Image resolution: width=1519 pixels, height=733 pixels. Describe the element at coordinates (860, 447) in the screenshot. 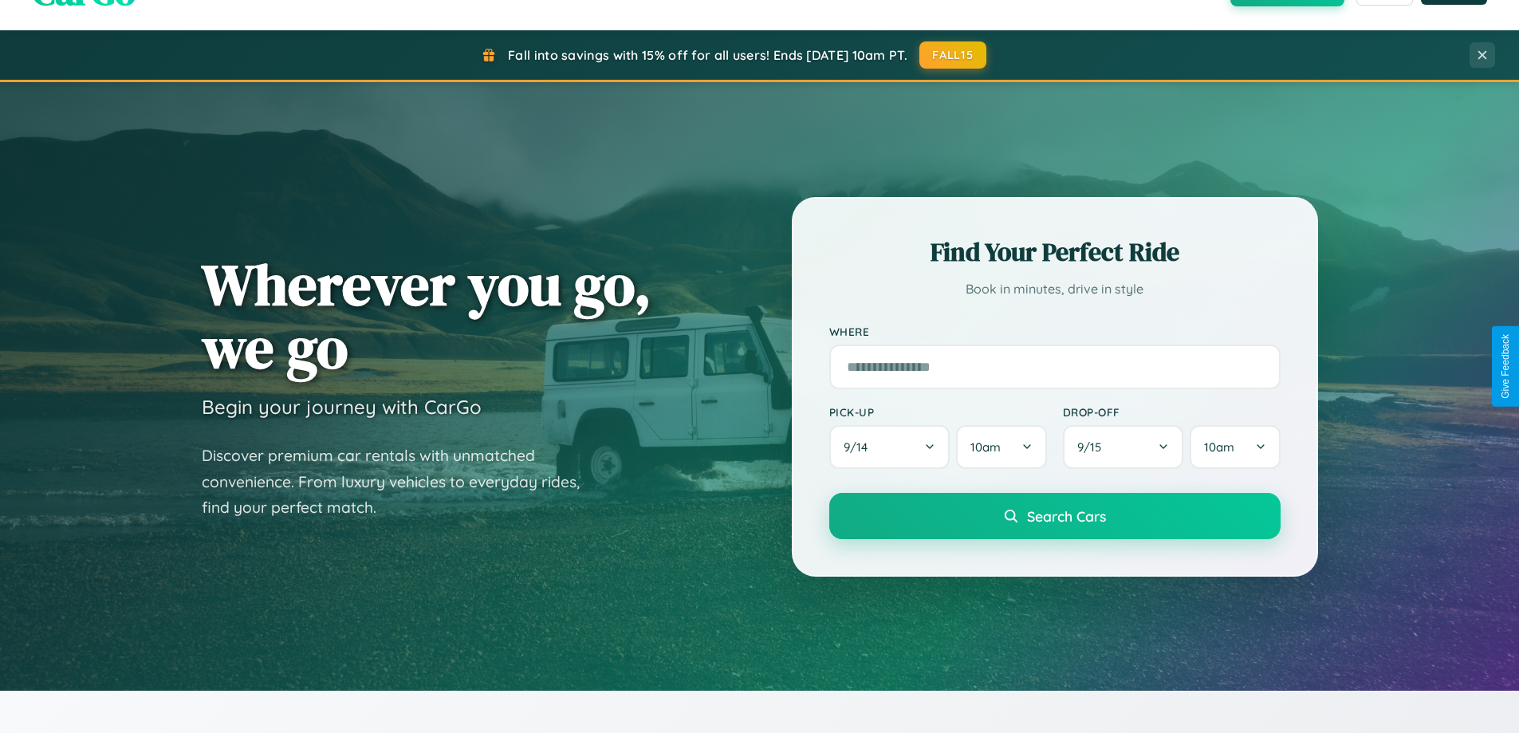

I see `span: 9 / 14` at that location.